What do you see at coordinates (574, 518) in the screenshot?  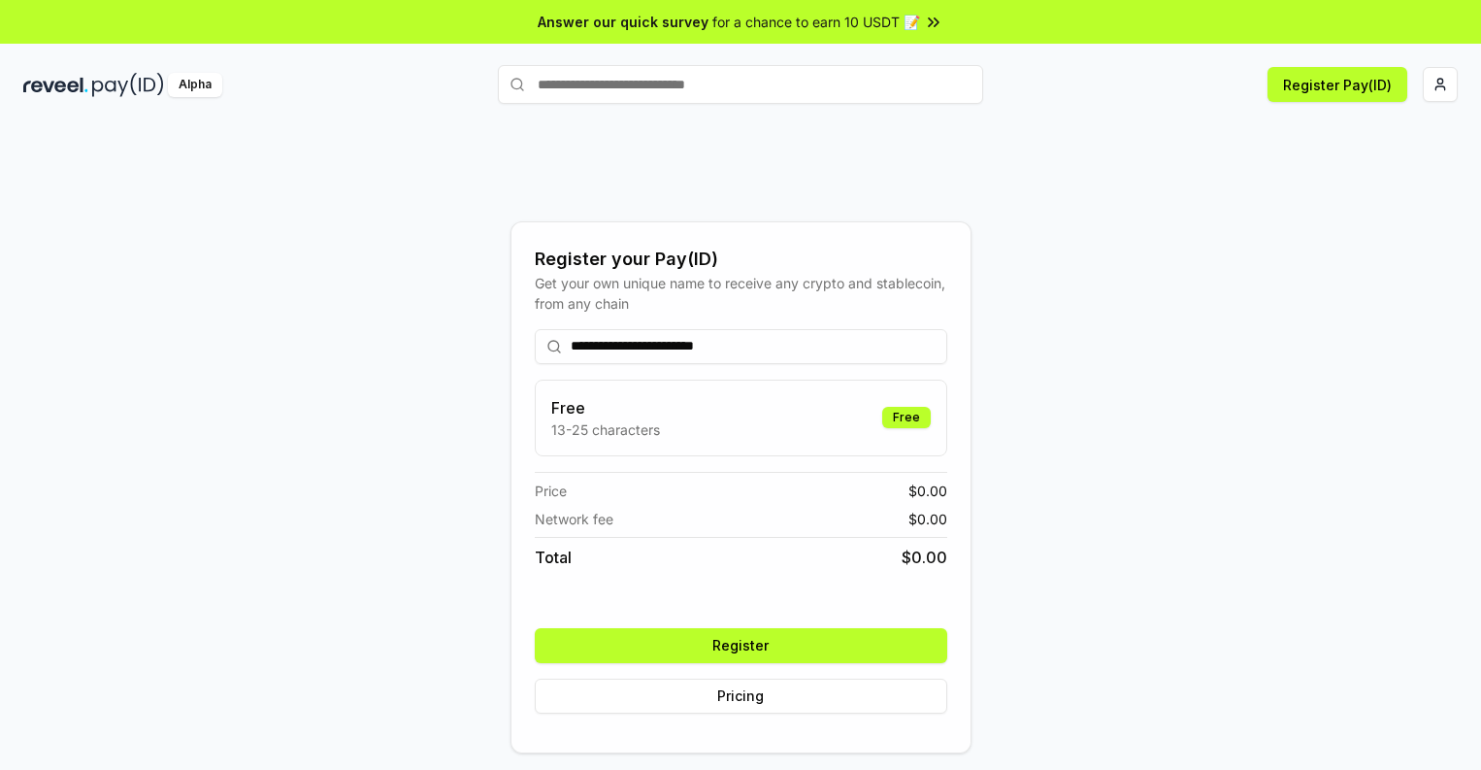 I see `span: Network fee` at bounding box center [574, 518].